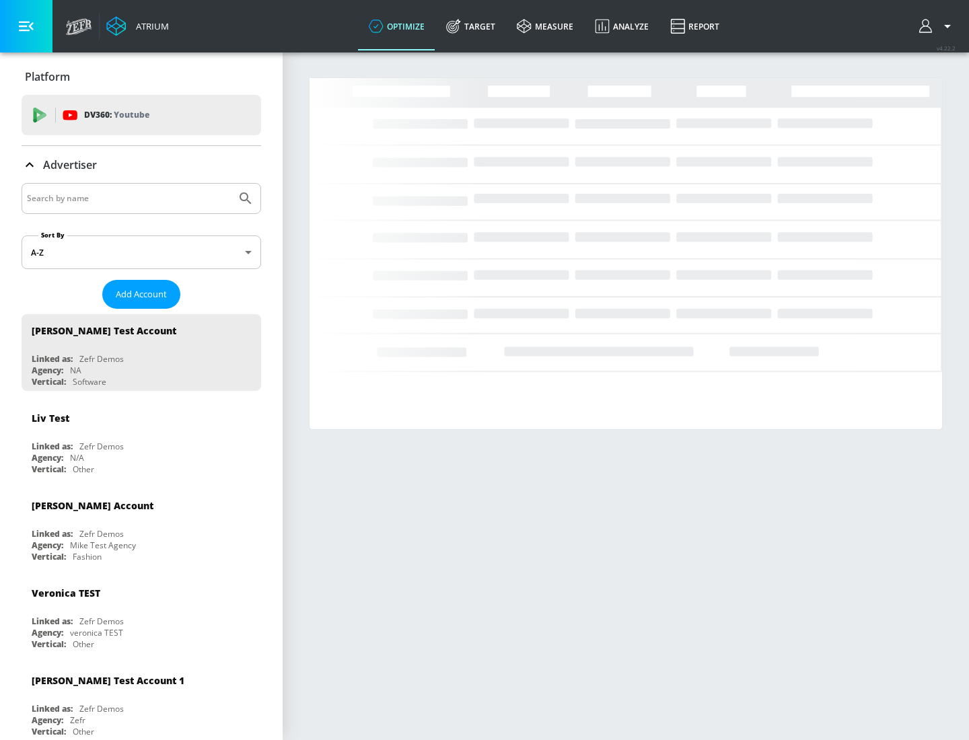  What do you see at coordinates (694, 26) in the screenshot?
I see `a: Report` at bounding box center [694, 26].